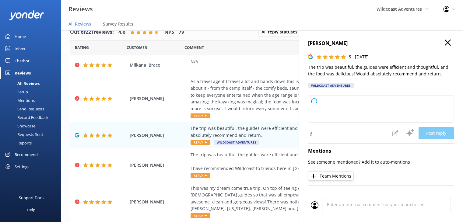 The image size is (463, 222). Describe the element at coordinates (32, 109) in the screenshot. I see `a: Send Requests` at that location.